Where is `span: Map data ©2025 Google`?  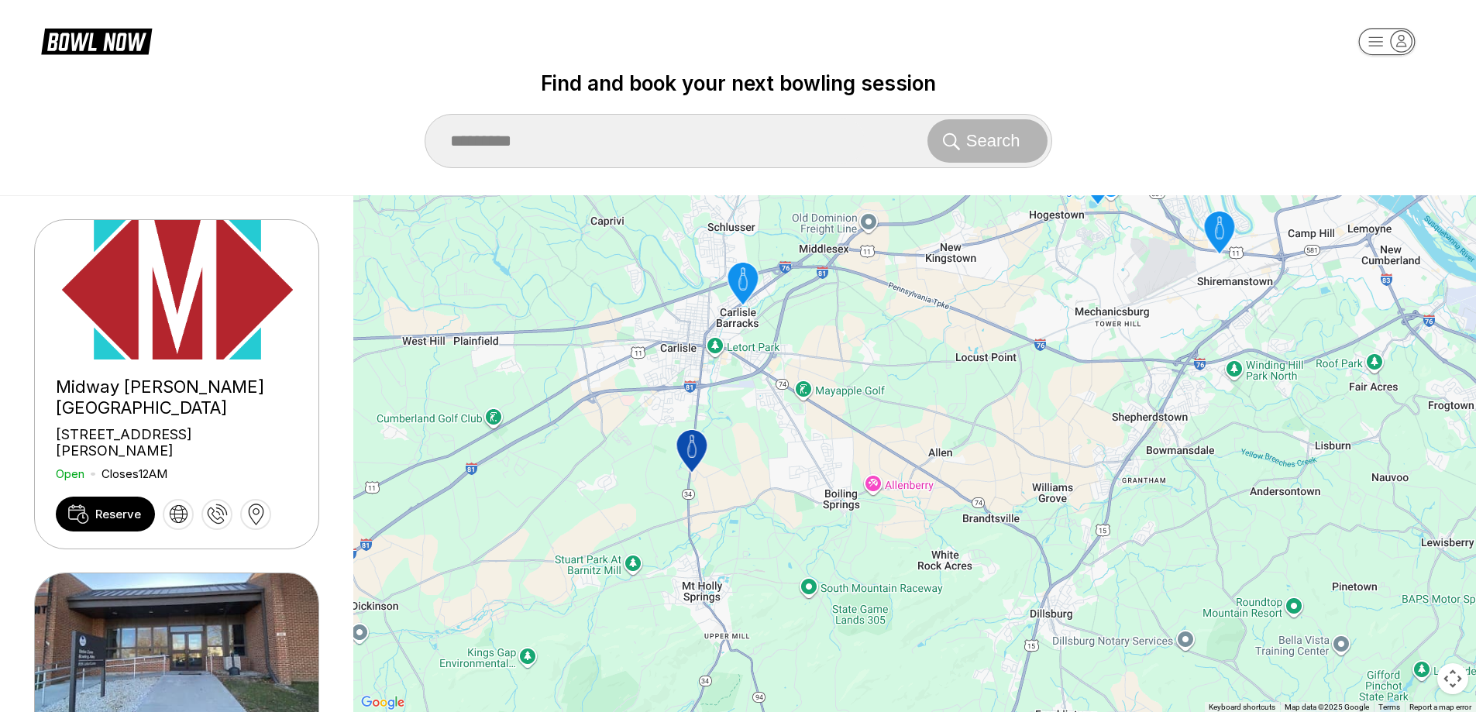 span: Map data ©2025 Google is located at coordinates (1326, 707).